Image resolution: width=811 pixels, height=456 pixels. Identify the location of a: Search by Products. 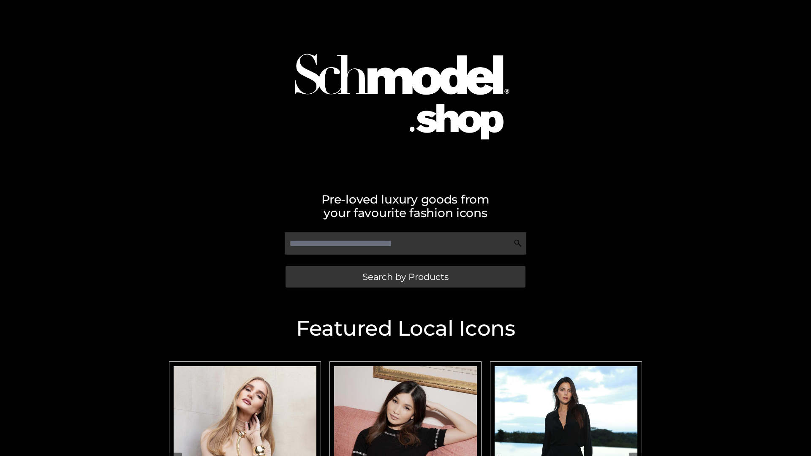
(406, 277).